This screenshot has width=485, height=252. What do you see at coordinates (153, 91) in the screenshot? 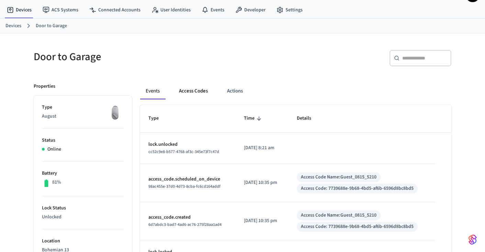
I see `button: Events` at bounding box center [153, 91].